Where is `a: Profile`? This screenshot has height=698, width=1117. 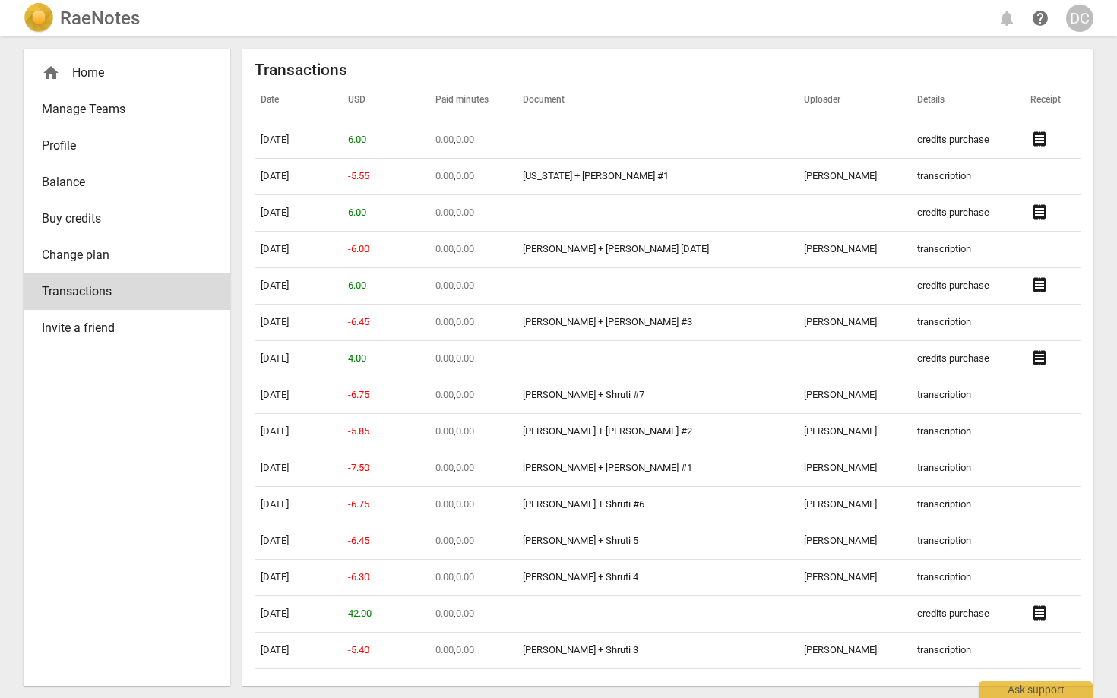 a: Profile is located at coordinates (127, 146).